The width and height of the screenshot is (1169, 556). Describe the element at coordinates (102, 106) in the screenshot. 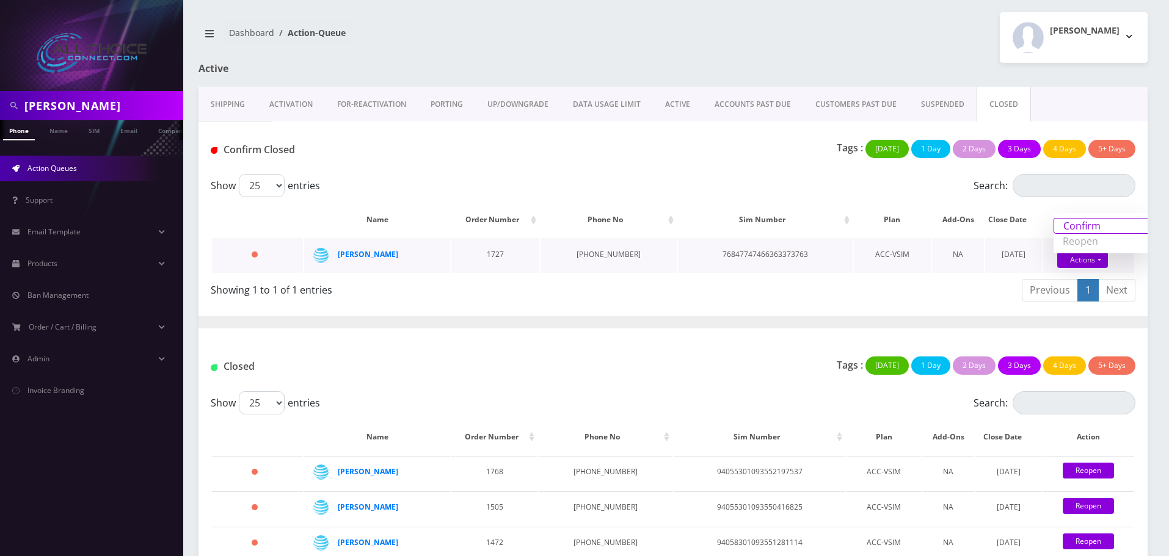

I see `input: Search in Company` at that location.